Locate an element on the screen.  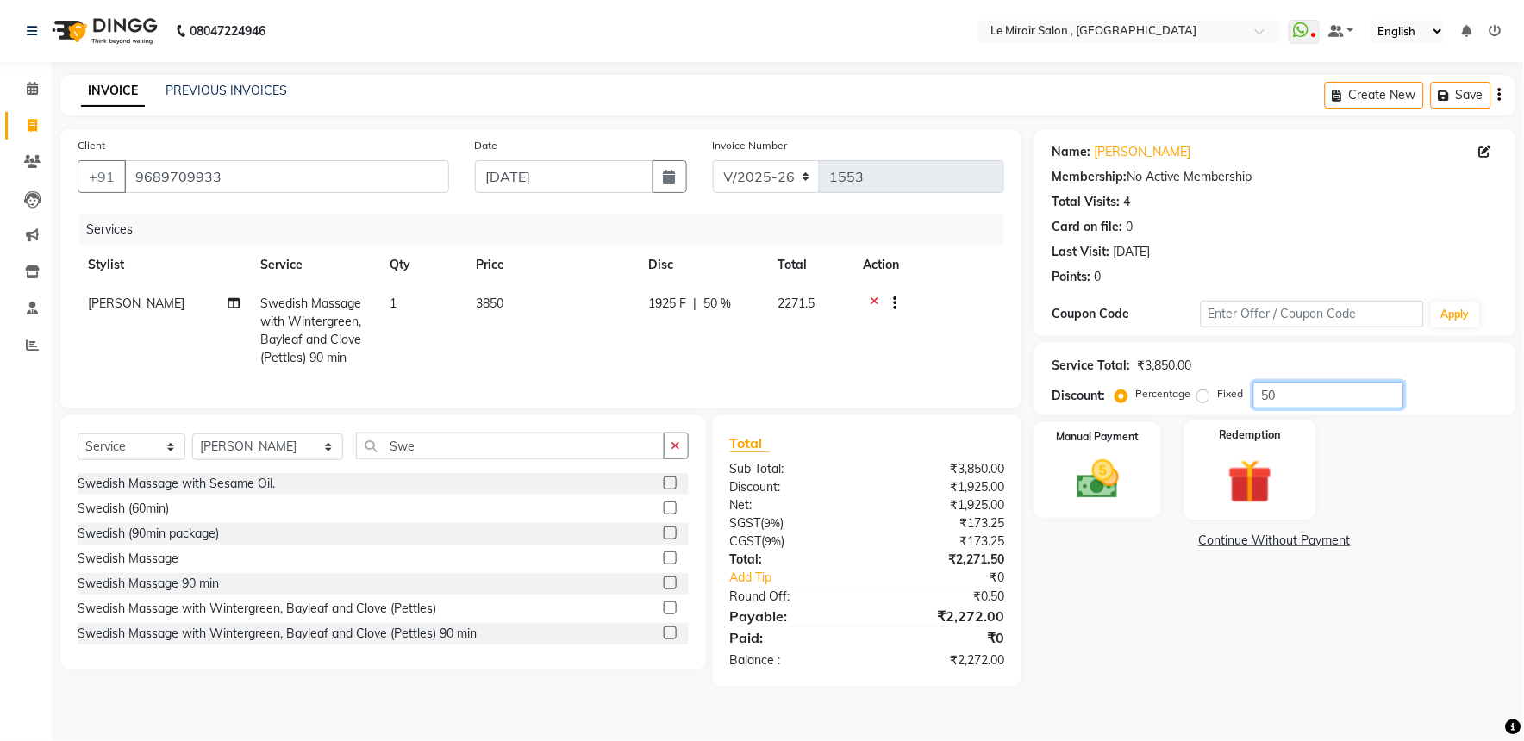
span: 50 % is located at coordinates (717, 303).